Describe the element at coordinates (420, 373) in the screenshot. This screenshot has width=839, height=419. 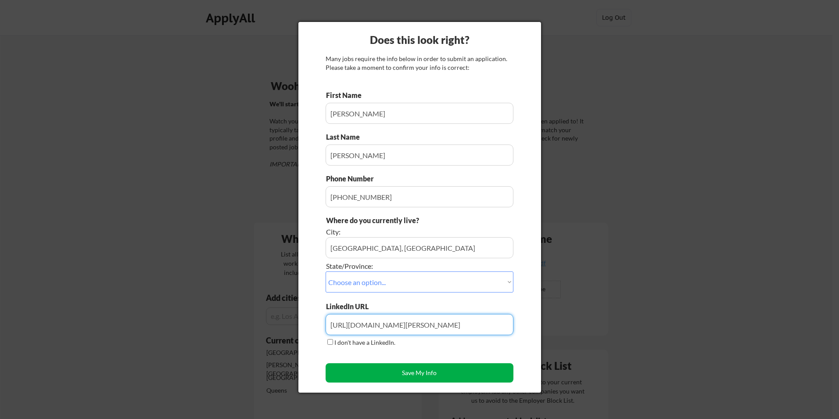
I see `button: Save My Info` at that location.